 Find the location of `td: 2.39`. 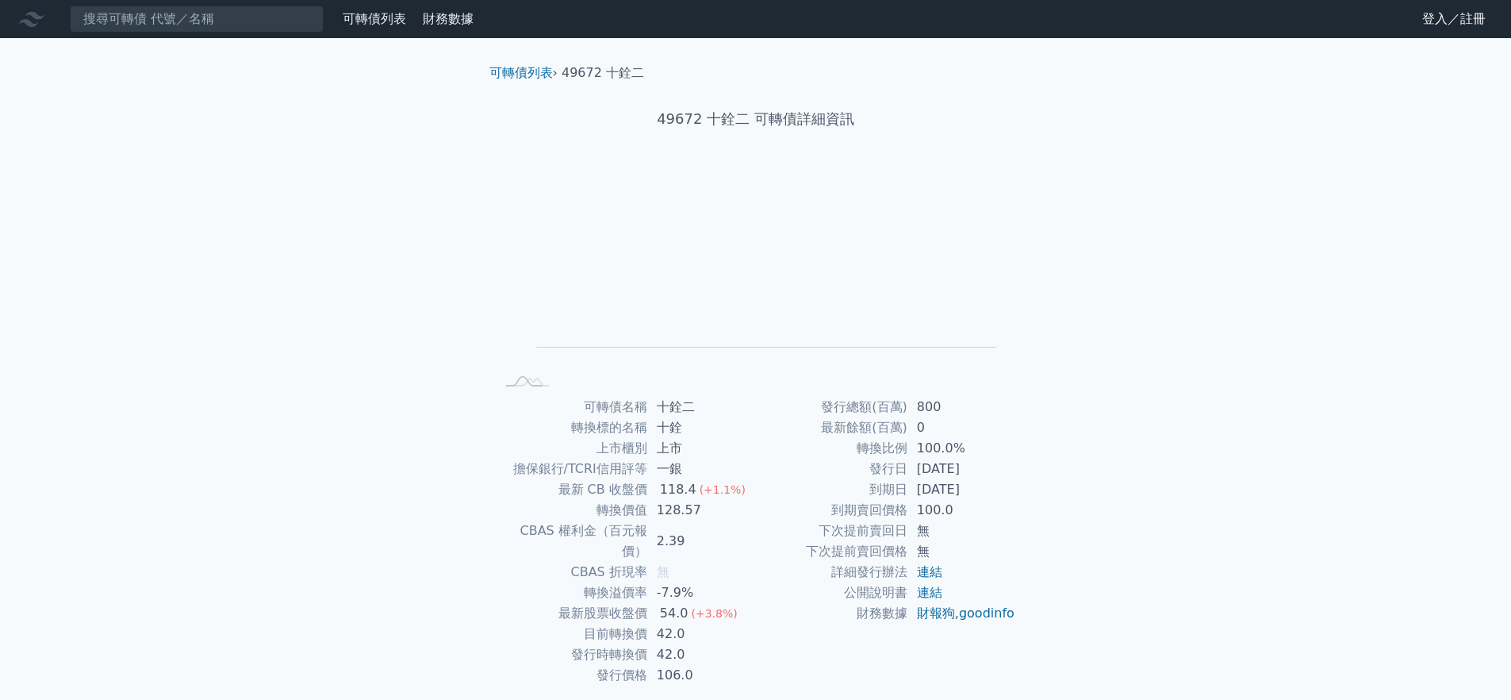

td: 2.39 is located at coordinates (701, 541).